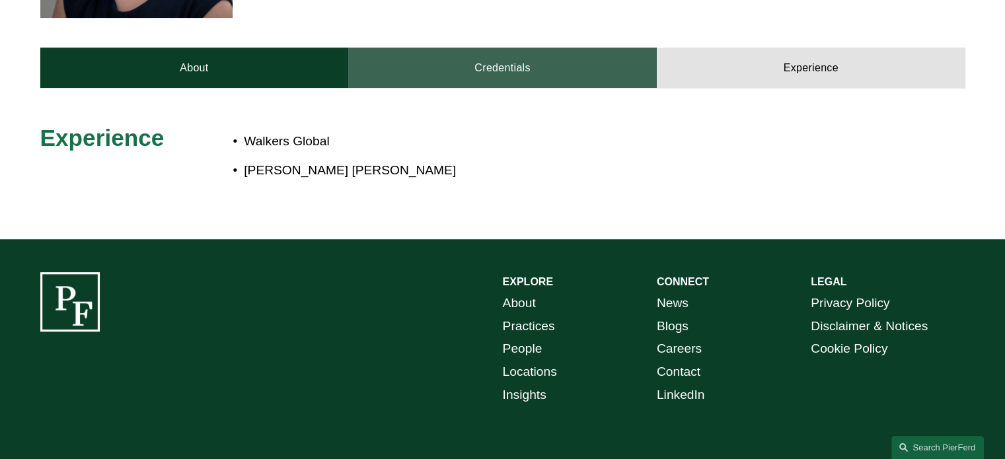 The width and height of the screenshot is (1005, 459). Describe the element at coordinates (502, 67) in the screenshot. I see `a: Credentials` at that location.